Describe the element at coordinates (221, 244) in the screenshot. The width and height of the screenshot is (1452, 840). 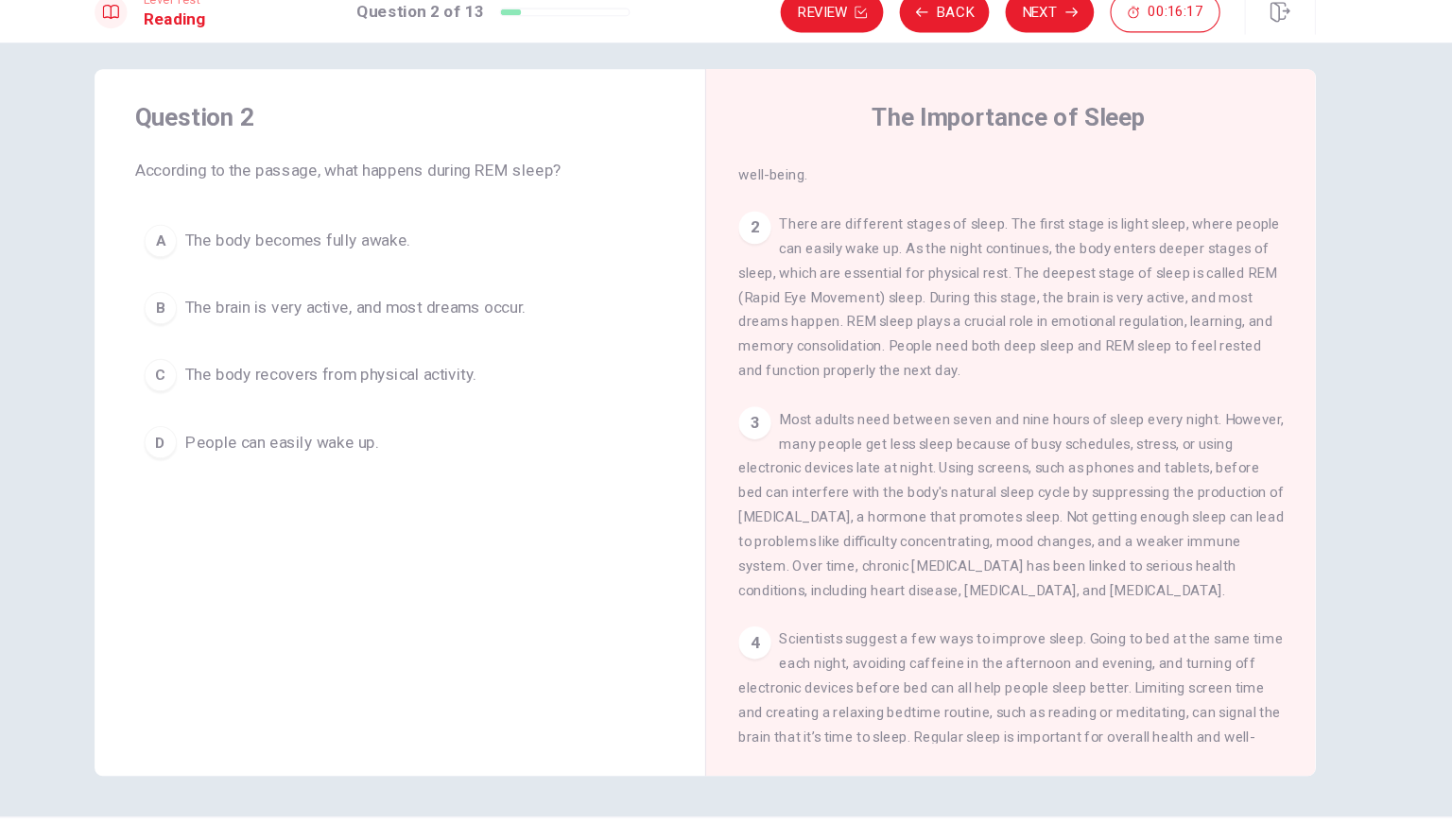
I see `div: A` at that location.